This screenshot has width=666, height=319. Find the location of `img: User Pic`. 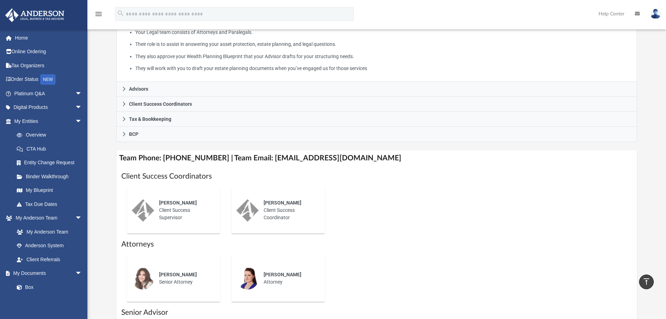

img: User Pic is located at coordinates (656, 14).